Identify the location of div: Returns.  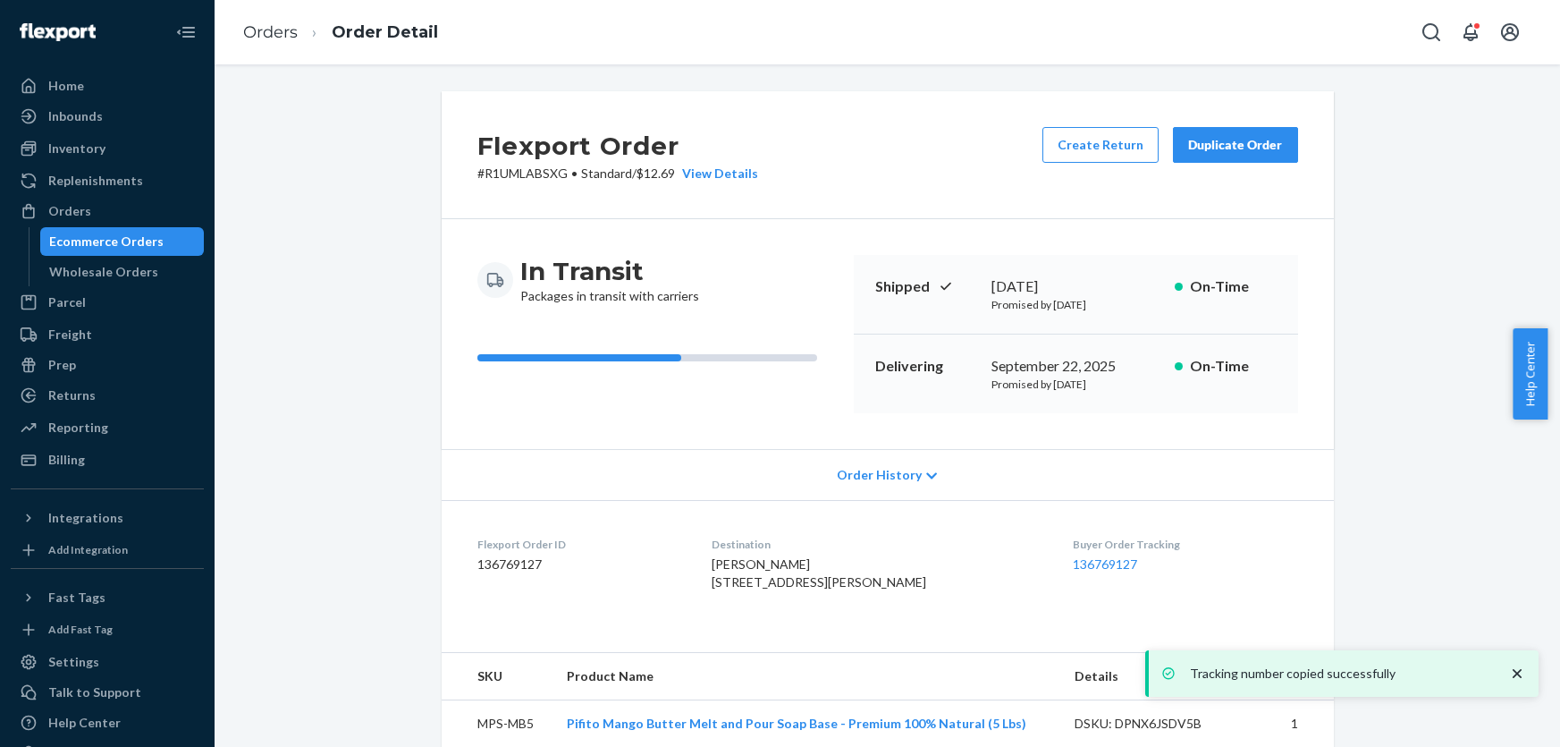
(72, 395).